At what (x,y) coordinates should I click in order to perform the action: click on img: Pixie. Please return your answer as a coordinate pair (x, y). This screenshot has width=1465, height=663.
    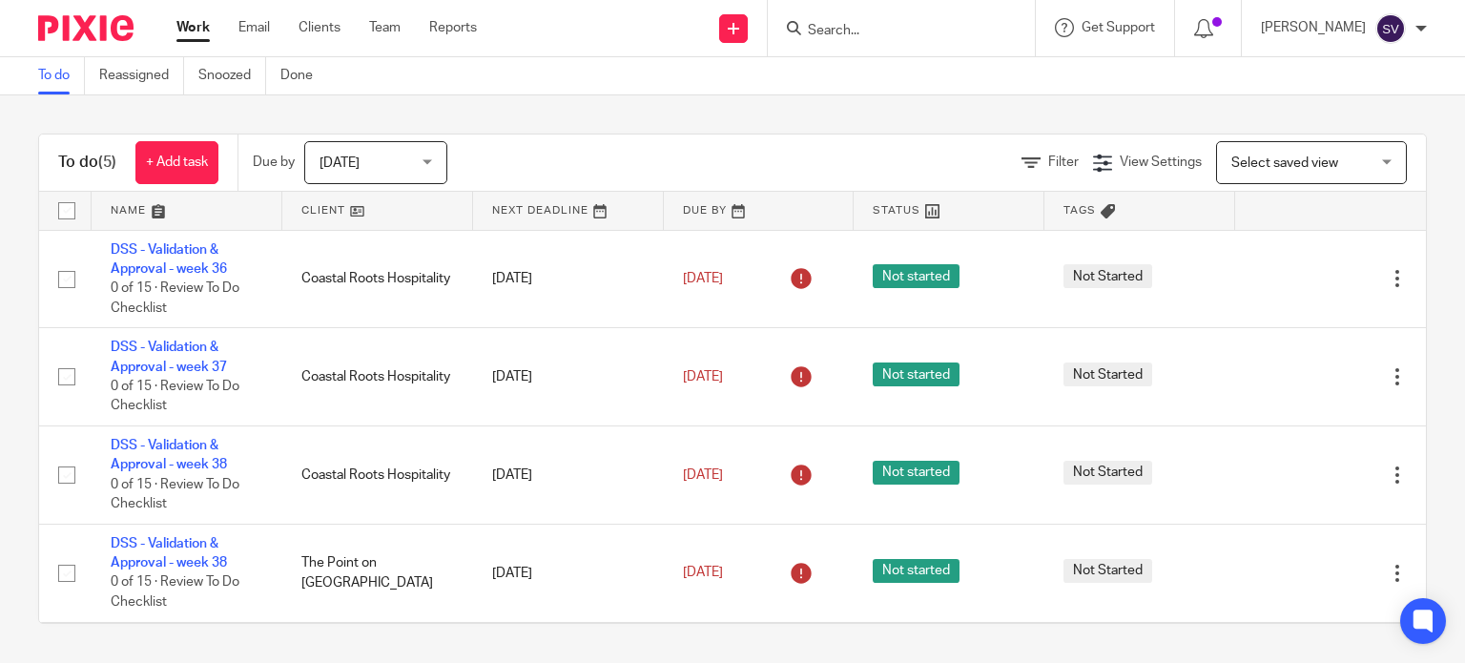
    Looking at the image, I should click on (86, 28).